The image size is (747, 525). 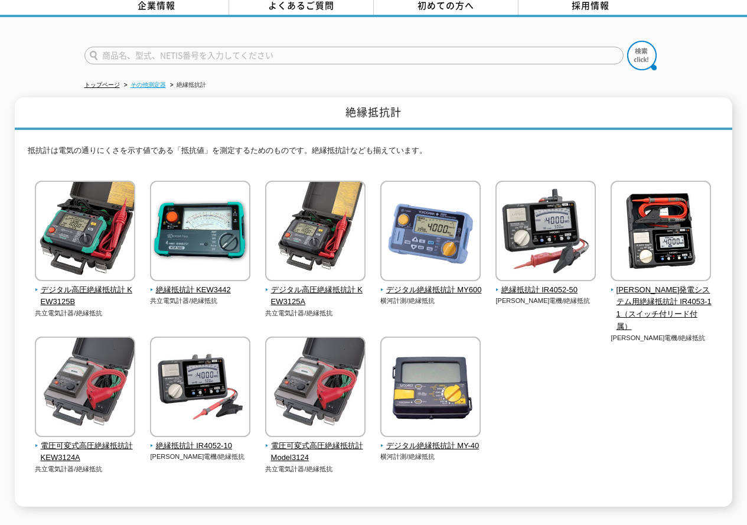 I want to click on span: 電圧可変式高圧絶縁抵抗計 Model3124, so click(x=315, y=452).